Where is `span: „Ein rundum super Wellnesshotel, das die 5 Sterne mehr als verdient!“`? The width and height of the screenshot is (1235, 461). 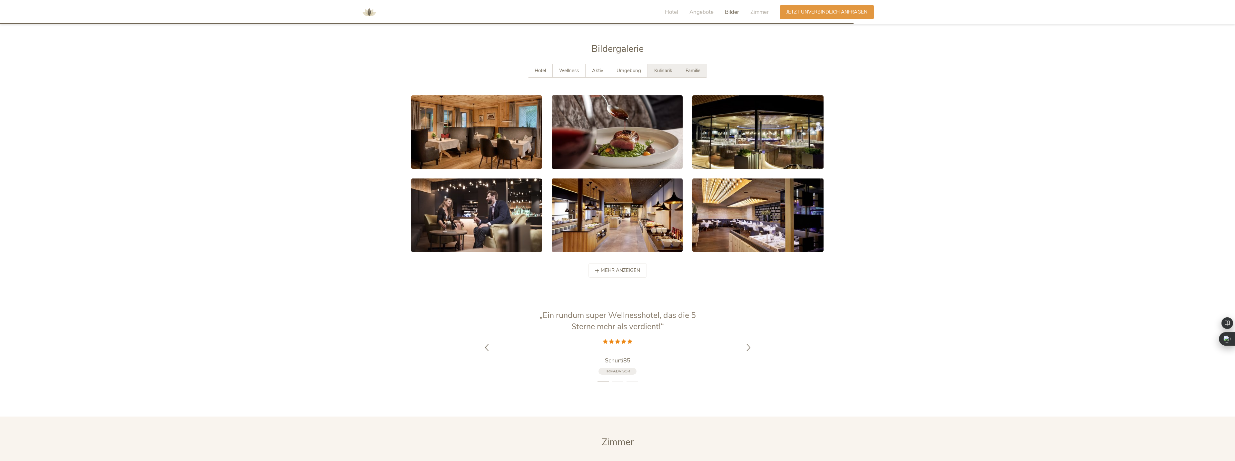
span: „Ein rundum super Wellnesshotel, das die 5 Sterne mehr als verdient!“ is located at coordinates (617, 321).